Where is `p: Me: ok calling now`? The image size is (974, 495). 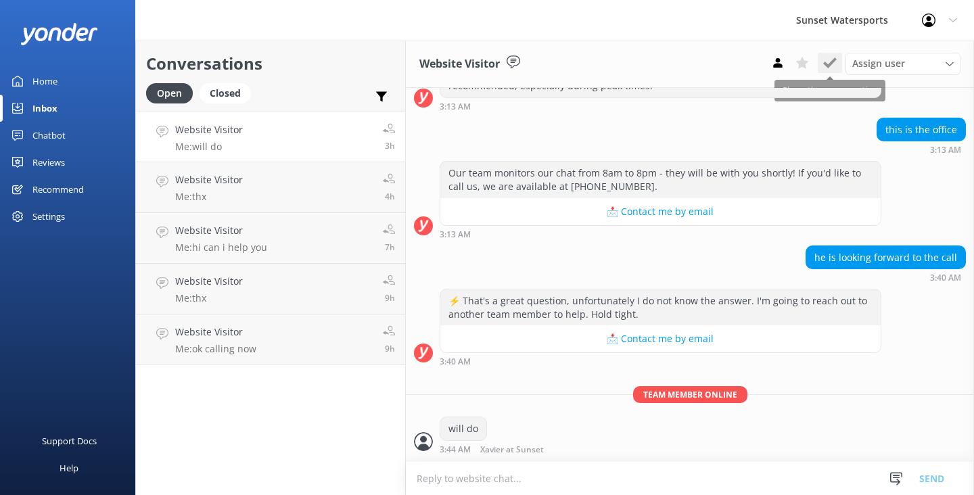 p: Me: ok calling now is located at coordinates (216, 349).